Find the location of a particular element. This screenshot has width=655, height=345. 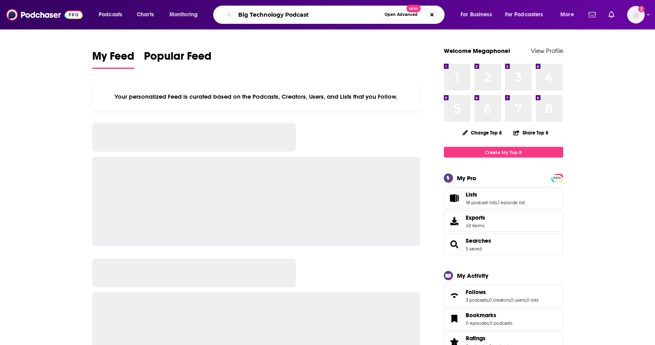

span: More is located at coordinates (567, 15).